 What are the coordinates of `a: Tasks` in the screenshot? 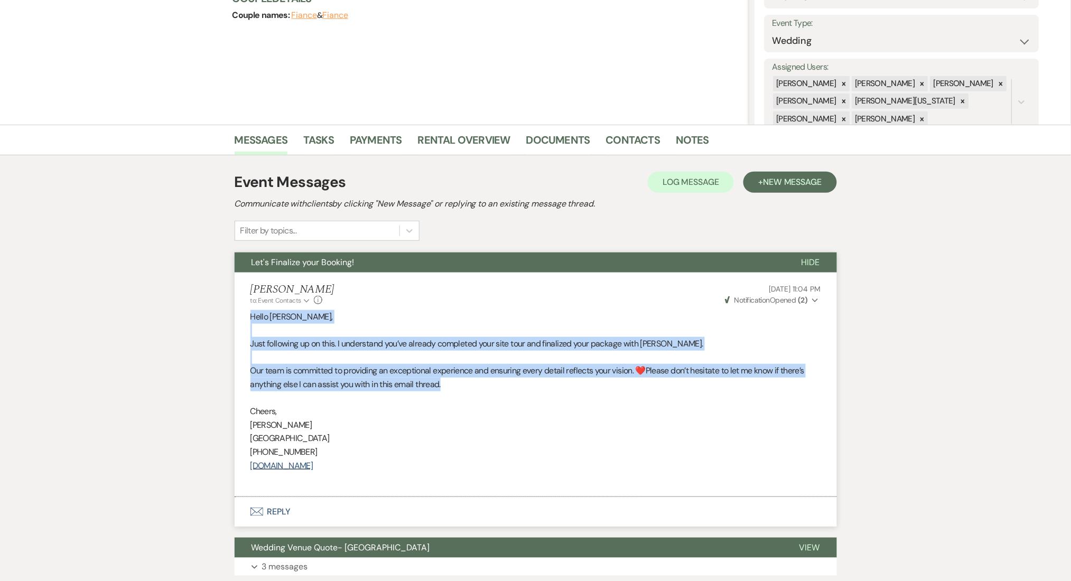 It's located at (319, 143).